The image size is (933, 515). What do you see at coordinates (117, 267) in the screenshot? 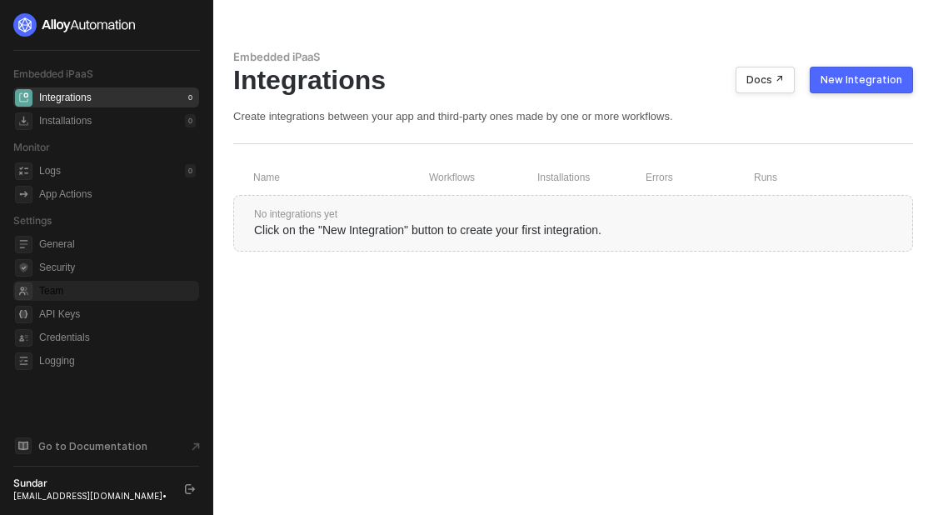
I see `span: Security` at bounding box center [117, 267].